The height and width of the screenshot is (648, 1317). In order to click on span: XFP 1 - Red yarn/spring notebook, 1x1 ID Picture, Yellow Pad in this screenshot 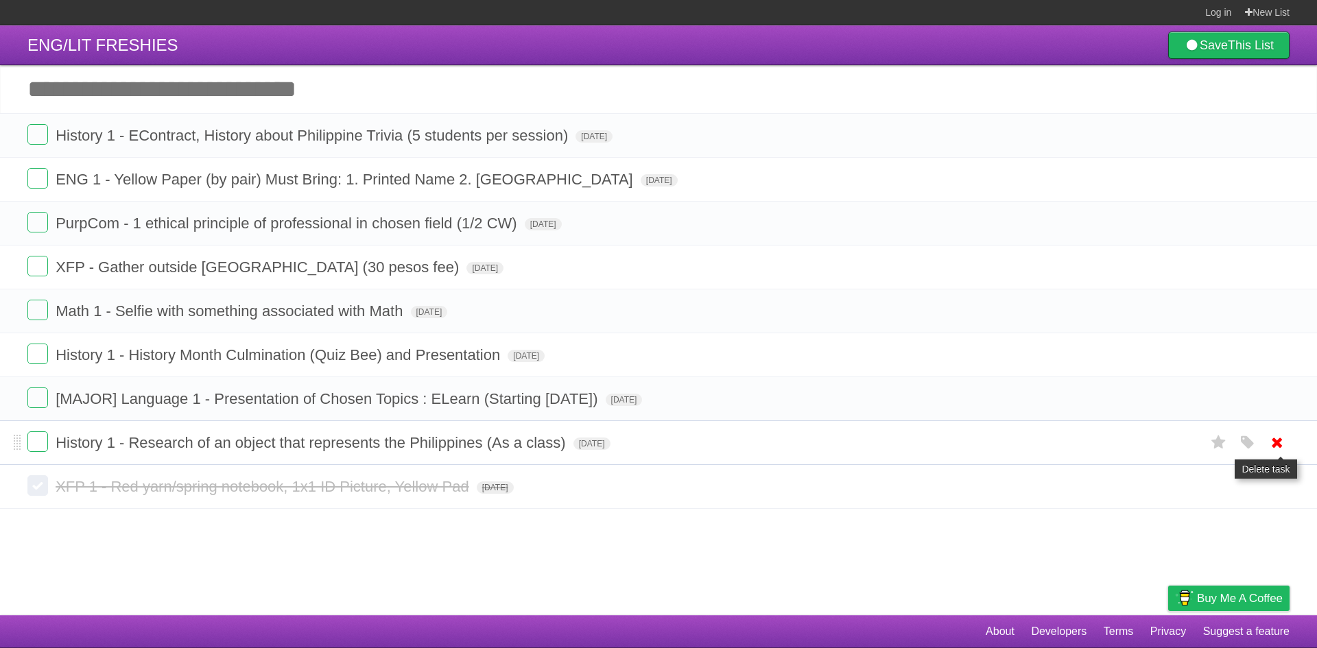, I will do `click(264, 486)`.